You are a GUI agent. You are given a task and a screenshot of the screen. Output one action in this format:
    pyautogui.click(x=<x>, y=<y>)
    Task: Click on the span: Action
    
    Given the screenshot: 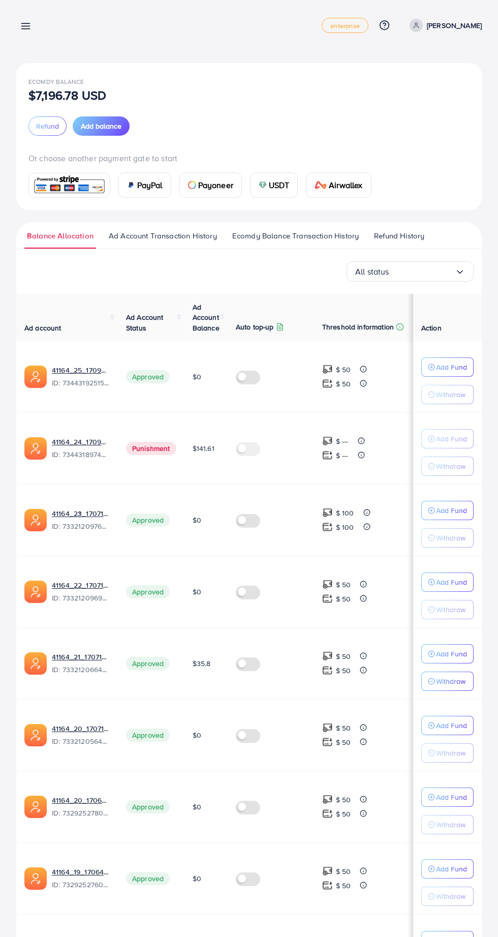 What is the action you would take?
    pyautogui.click(x=432, y=328)
    